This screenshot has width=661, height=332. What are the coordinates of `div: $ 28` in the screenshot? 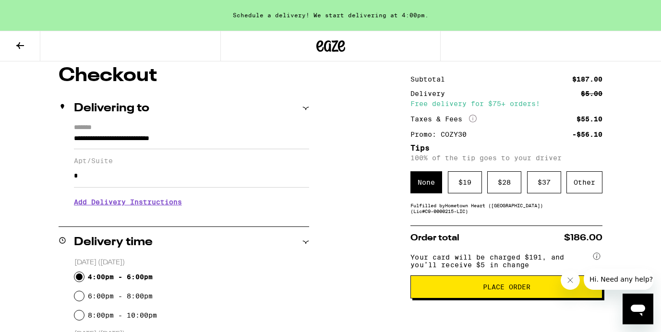 It's located at (504, 182).